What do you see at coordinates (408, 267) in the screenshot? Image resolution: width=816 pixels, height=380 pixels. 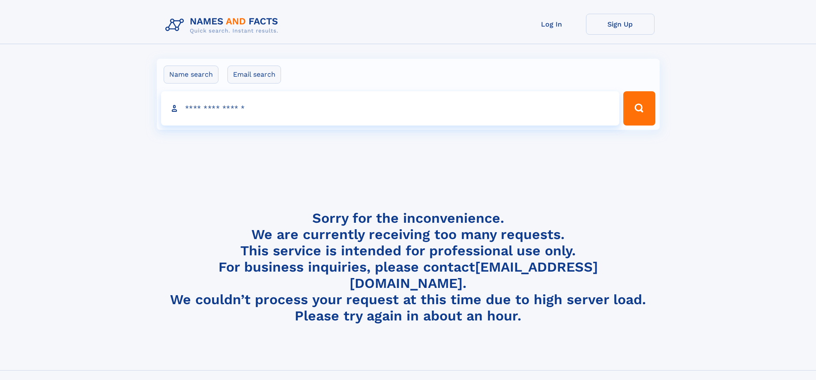 I see `h4: Sorry for the inconvenience. We are currently receiving too many requests. This service is intend...` at bounding box center [408, 267].